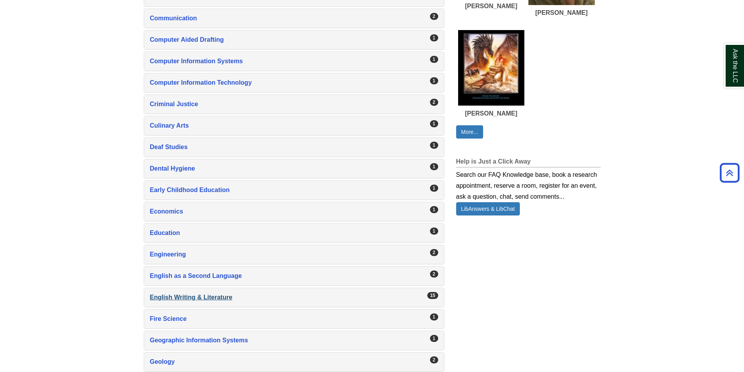  Describe the element at coordinates (294, 319) in the screenshot. I see `a: Fire Science` at that location.